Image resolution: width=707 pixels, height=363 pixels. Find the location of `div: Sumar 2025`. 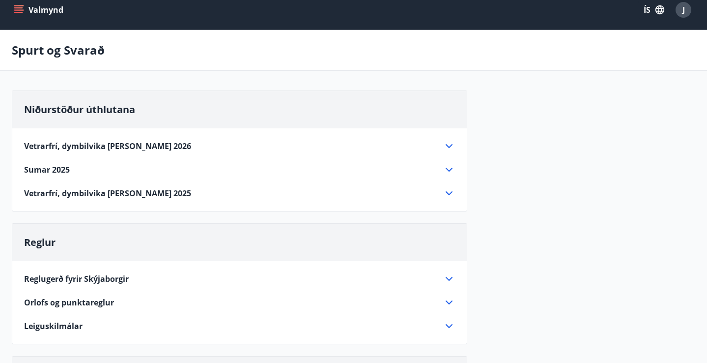

div: Sumar 2025 is located at coordinates (239, 169).